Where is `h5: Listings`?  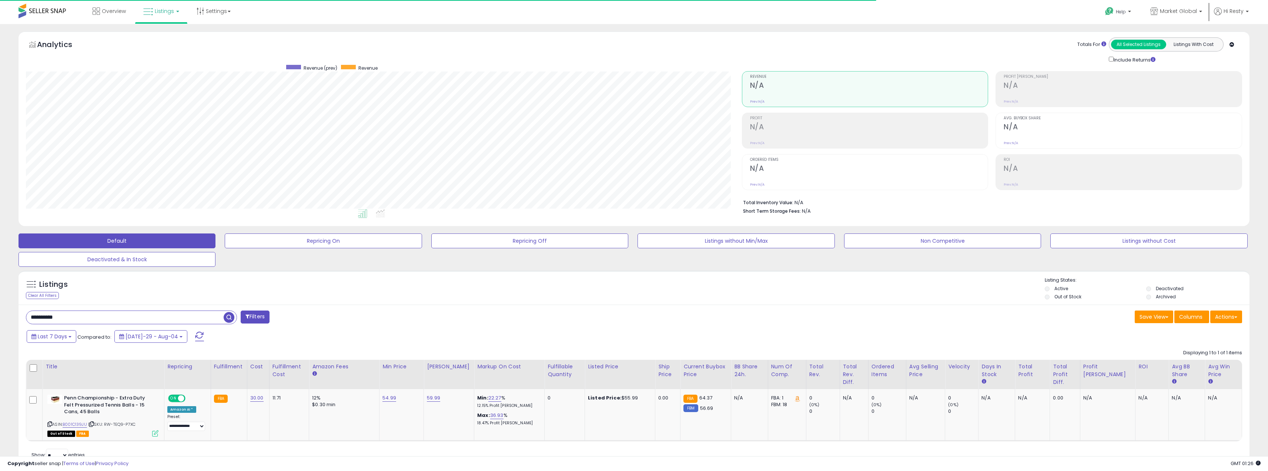
h5: Listings is located at coordinates (53, 284).